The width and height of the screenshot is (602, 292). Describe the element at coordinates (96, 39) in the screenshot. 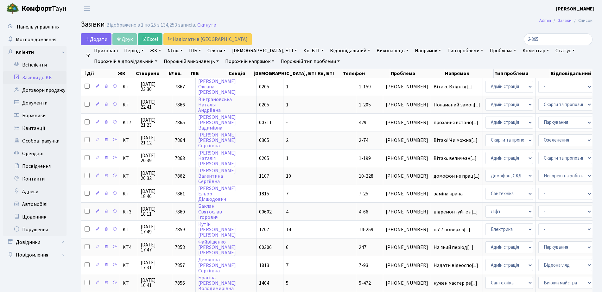

I see `a: Додати` at that location.